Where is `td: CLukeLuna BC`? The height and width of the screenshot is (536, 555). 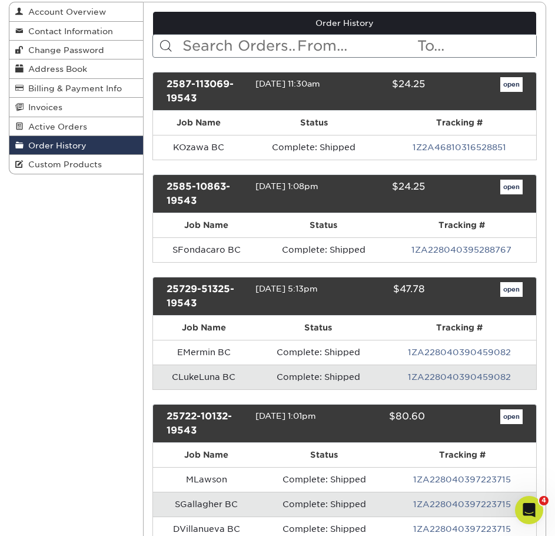
td: CLukeLuna BC is located at coordinates (204, 377).